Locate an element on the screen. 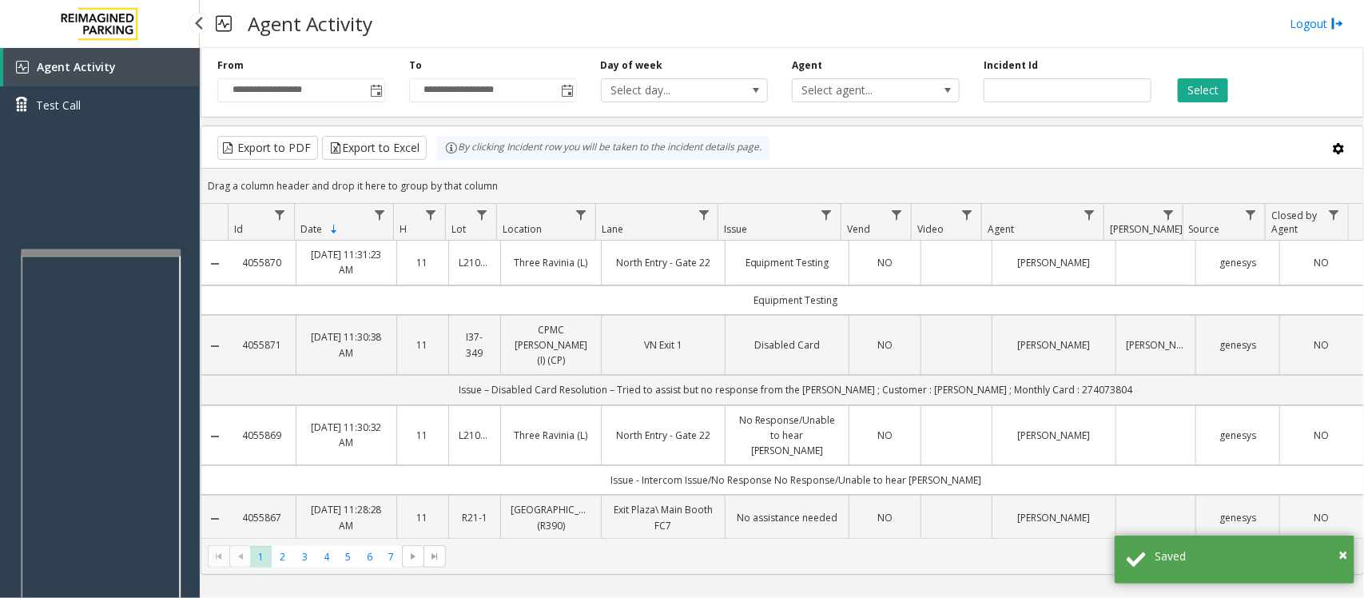 The image size is (1364, 598). div: Drag a column header and drop it here to group by that column is located at coordinates (782, 185).